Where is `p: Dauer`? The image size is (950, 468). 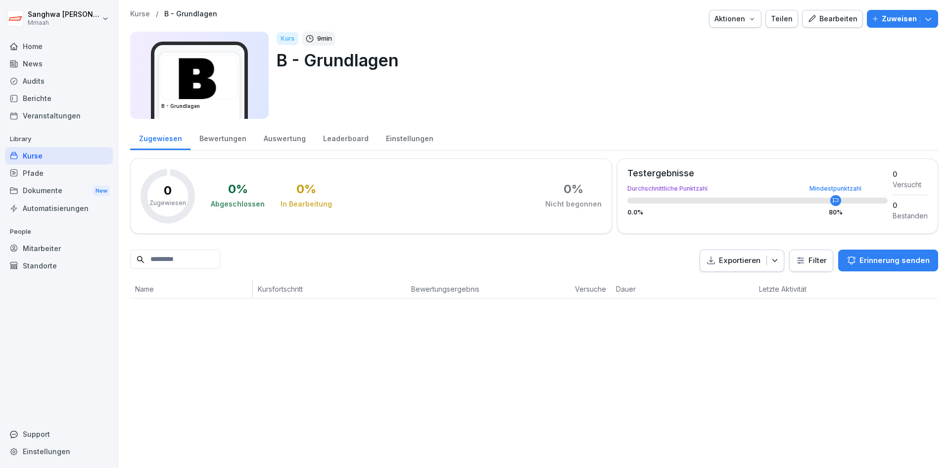
p: Dauer is located at coordinates (636, 288).